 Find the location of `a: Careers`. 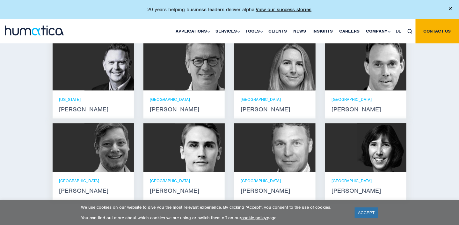

a: Careers is located at coordinates (349, 31).